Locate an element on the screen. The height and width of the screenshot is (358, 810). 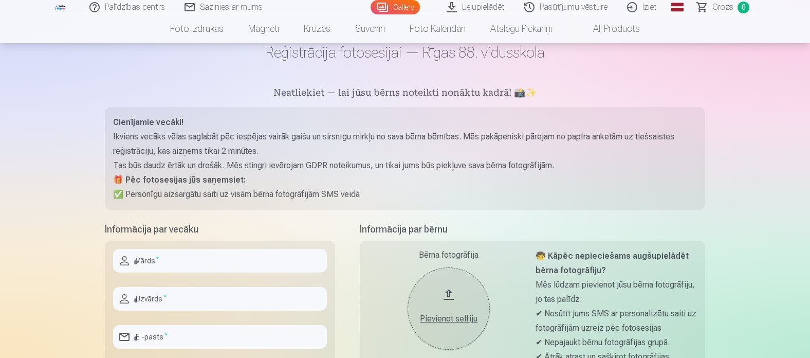
h5: Neatliekiet — lai jūsu bērns noteikti nonāktu kadrā! 📸✨ is located at coordinates (405, 94).